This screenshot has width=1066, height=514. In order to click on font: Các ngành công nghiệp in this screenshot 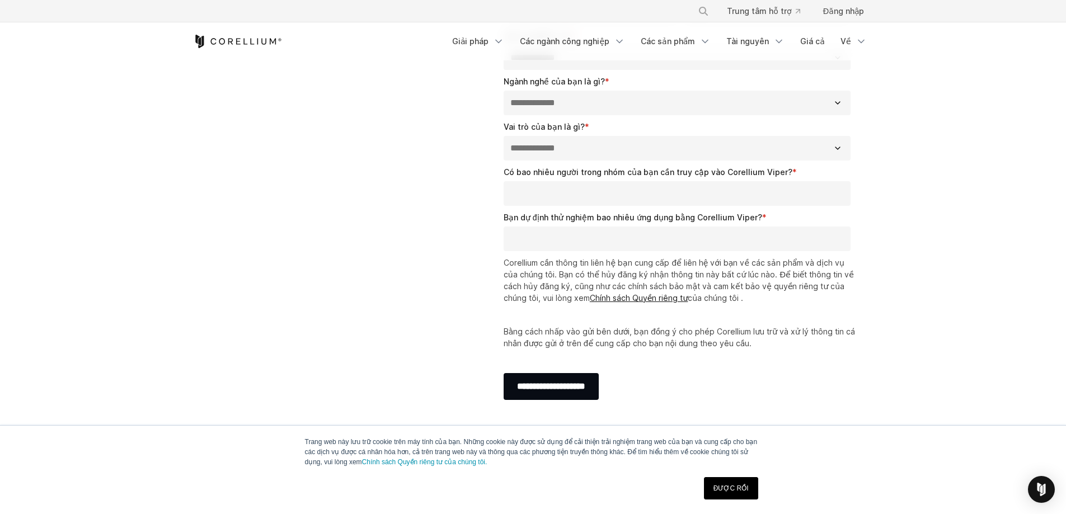, I will do `click(565, 41)`.